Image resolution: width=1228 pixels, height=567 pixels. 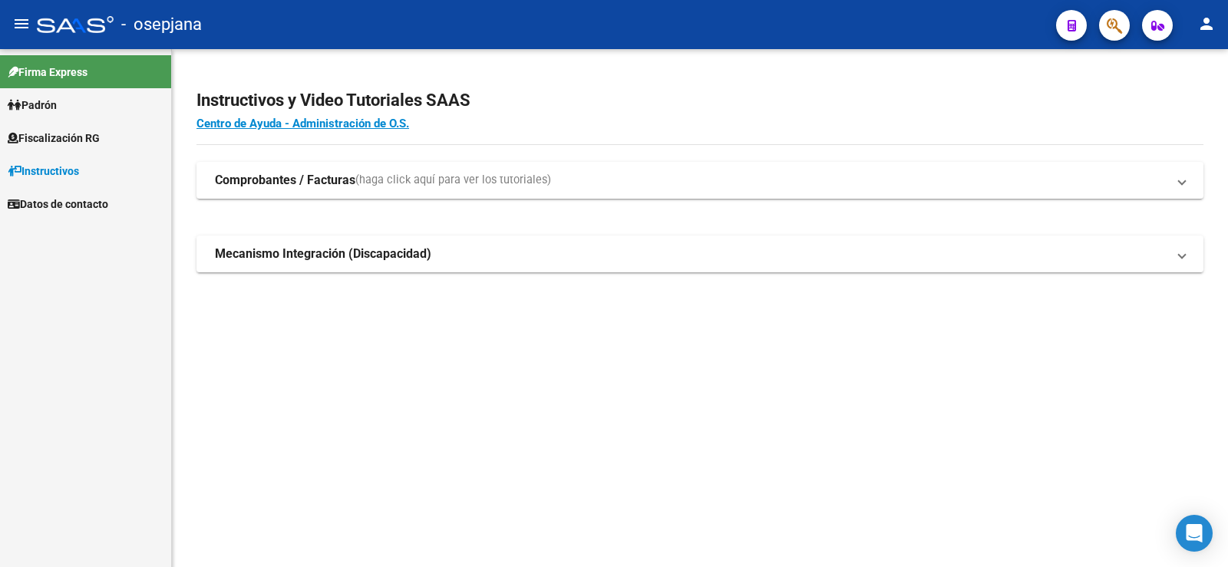 What do you see at coordinates (700, 180) in the screenshot?
I see `mat-expansion-panel-header: Comprobantes / Facturas(haga click aquí para ver los tutoriales)` at bounding box center [700, 180].